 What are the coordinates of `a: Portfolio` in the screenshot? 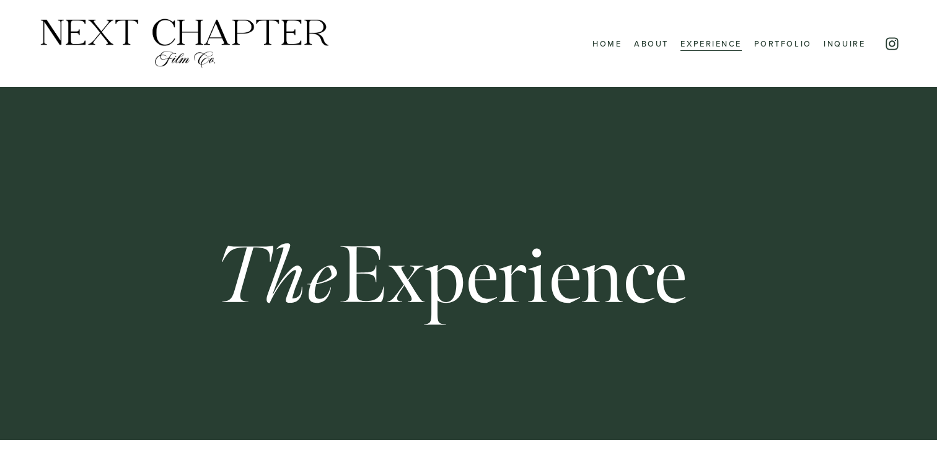 It's located at (783, 43).